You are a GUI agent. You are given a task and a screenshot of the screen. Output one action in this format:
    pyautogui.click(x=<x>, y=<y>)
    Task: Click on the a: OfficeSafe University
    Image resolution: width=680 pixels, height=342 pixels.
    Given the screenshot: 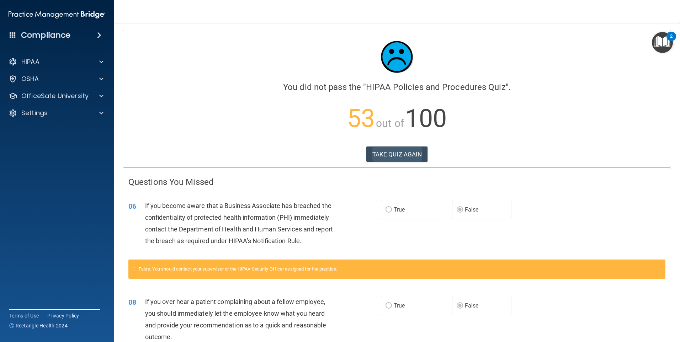 What is the action you would take?
    pyautogui.click(x=56, y=96)
    